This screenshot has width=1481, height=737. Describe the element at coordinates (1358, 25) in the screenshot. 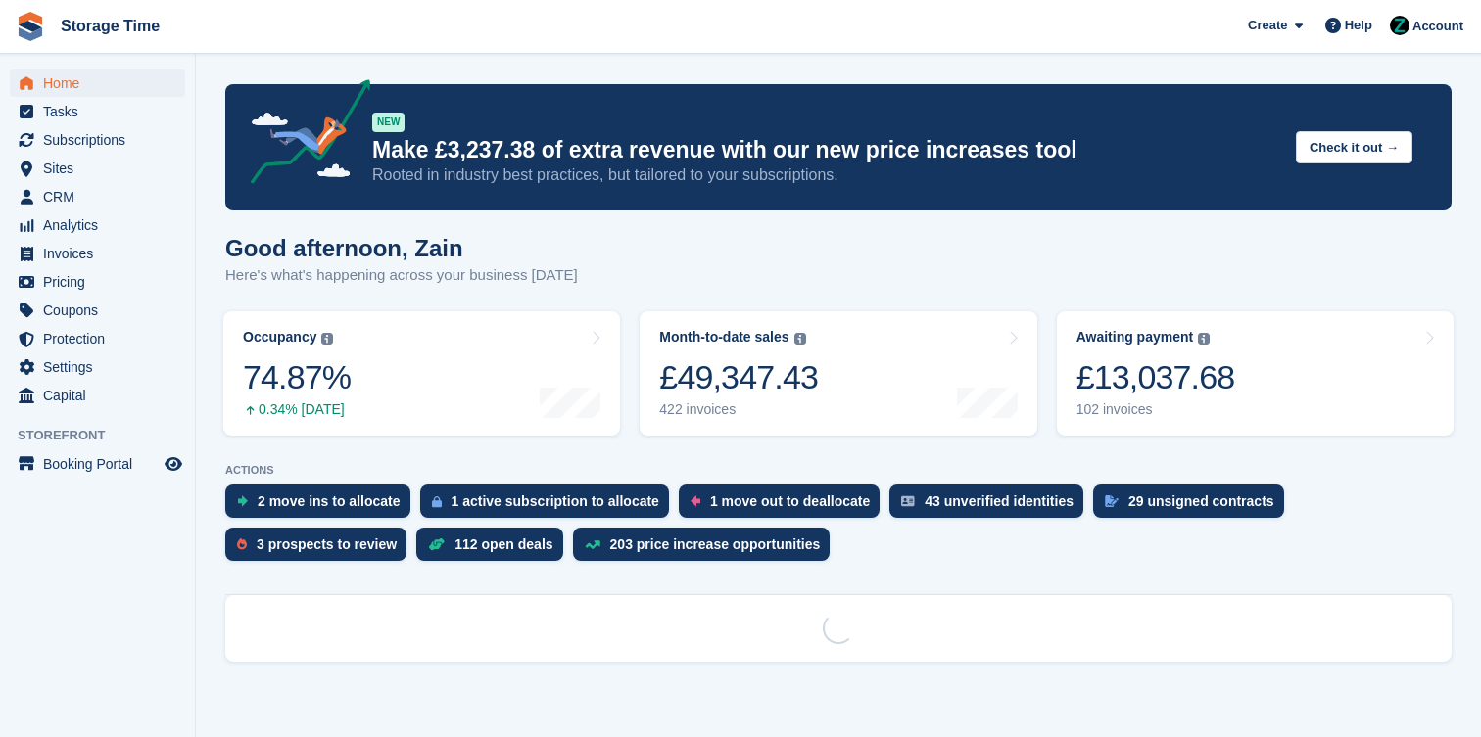

I see `span: Help` at that location.